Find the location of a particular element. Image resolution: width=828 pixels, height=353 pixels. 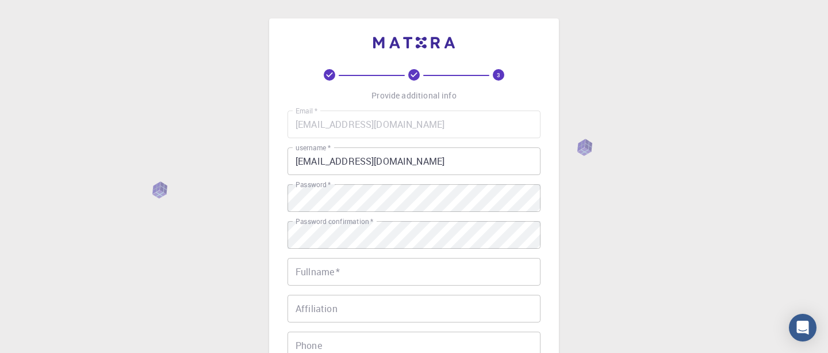

label: Password confirmation is located at coordinates (334, 221).